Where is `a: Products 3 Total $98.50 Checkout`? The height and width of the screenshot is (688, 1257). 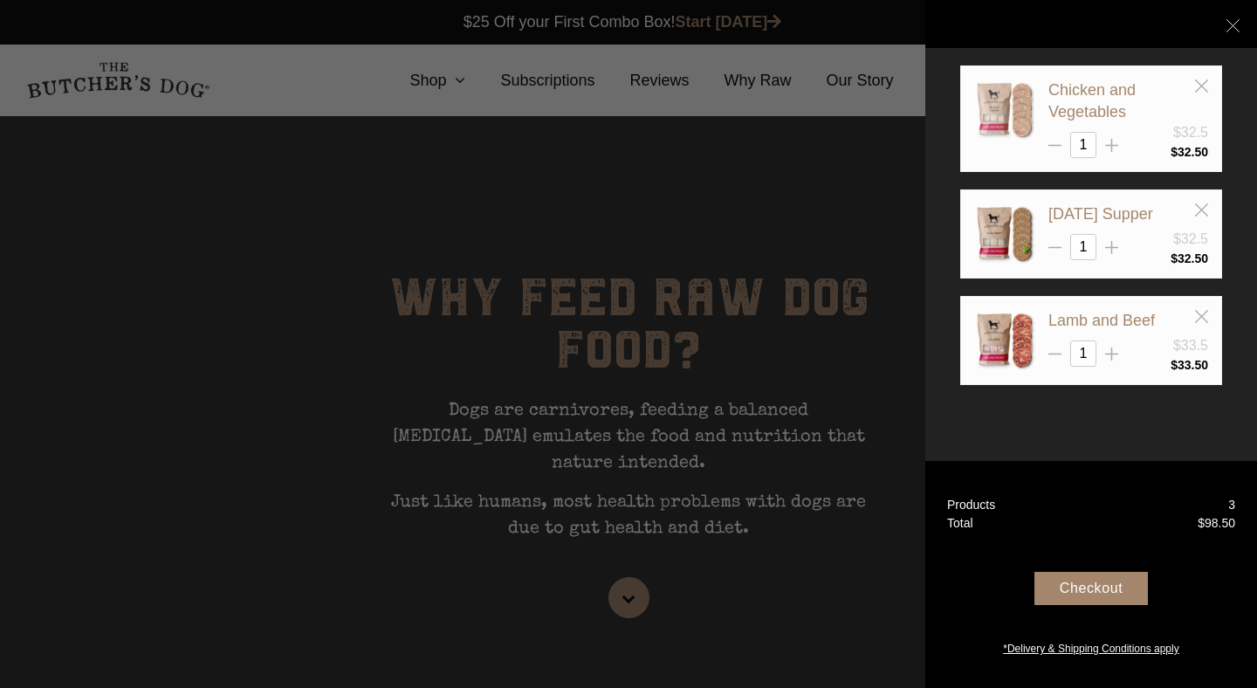 a: Products 3 Total $98.50 Checkout is located at coordinates (1091, 574).